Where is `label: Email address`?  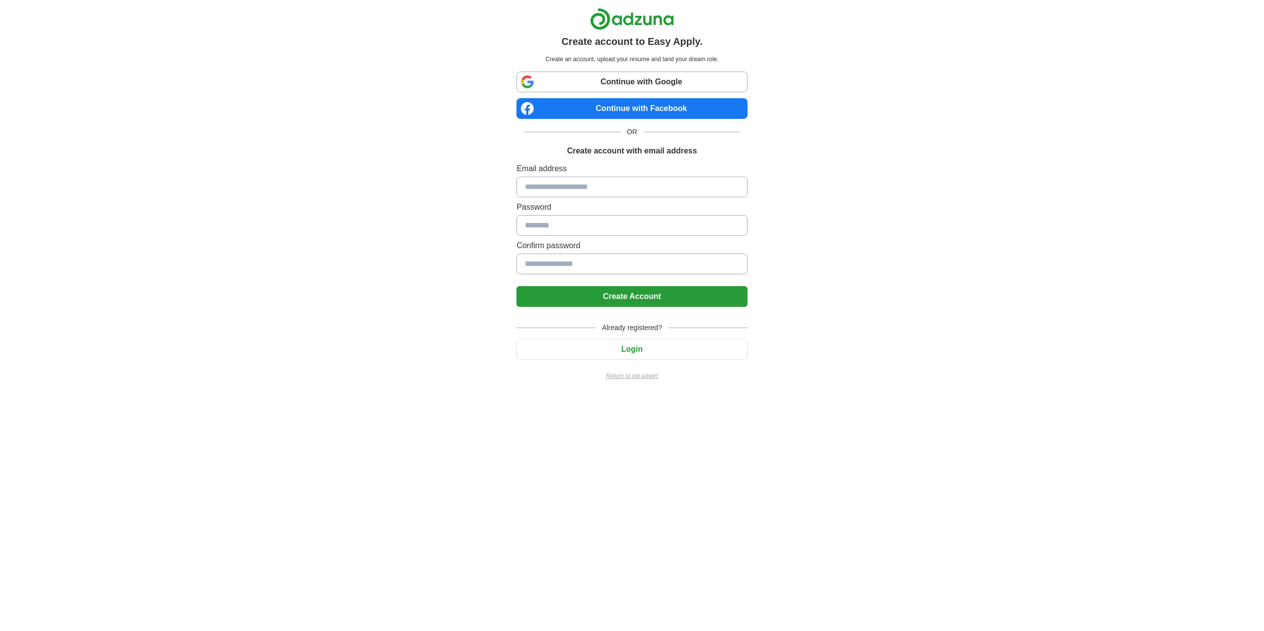
label: Email address is located at coordinates (631, 169).